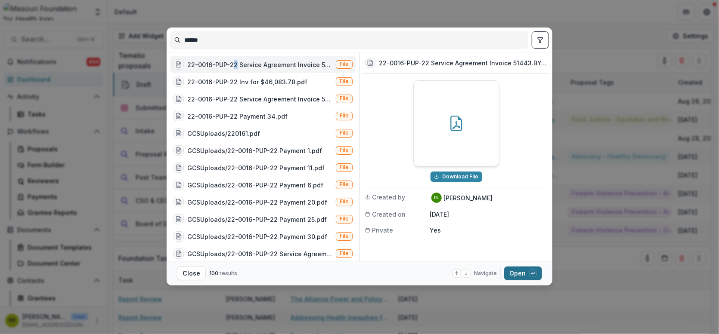 The image size is (719, 334). I want to click on div: GCSUploads/22-0016-PUP-22 Payment 11.pdf, so click(256, 168).